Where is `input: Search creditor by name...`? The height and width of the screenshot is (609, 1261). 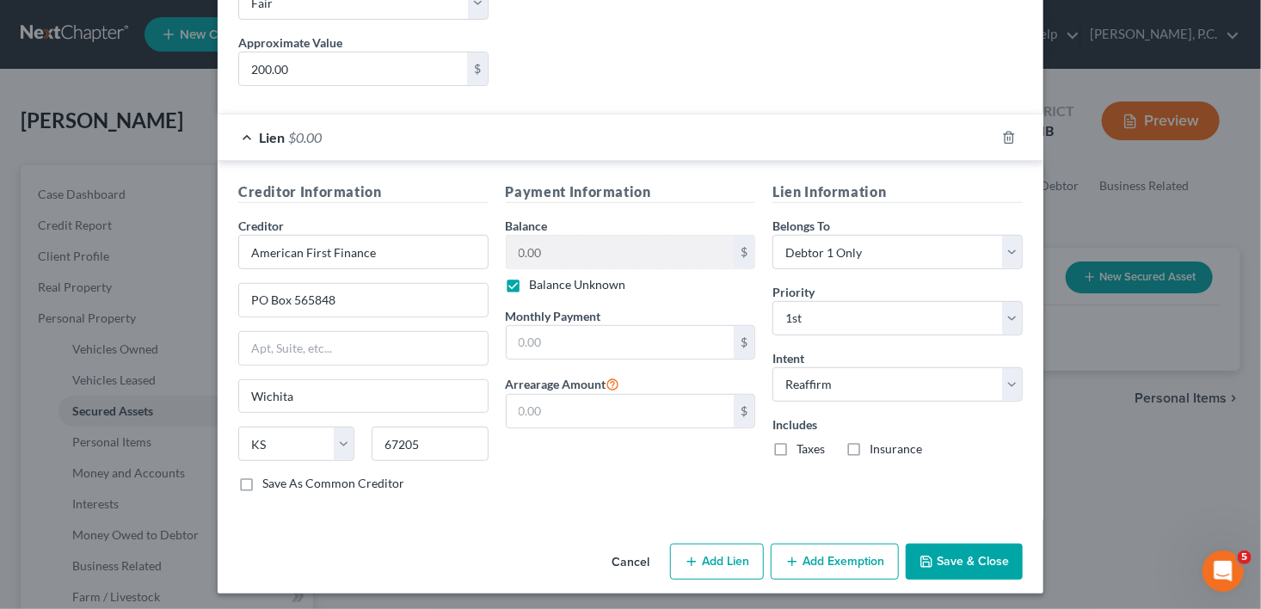 input: Search creditor by name... is located at coordinates (363, 252).